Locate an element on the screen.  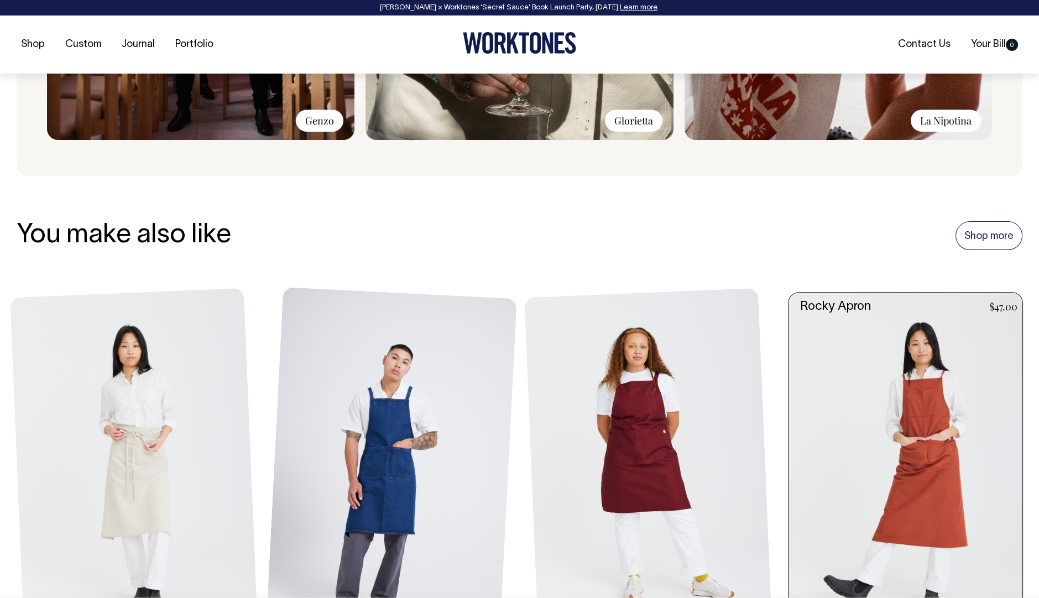
a: Custom is located at coordinates (83, 44).